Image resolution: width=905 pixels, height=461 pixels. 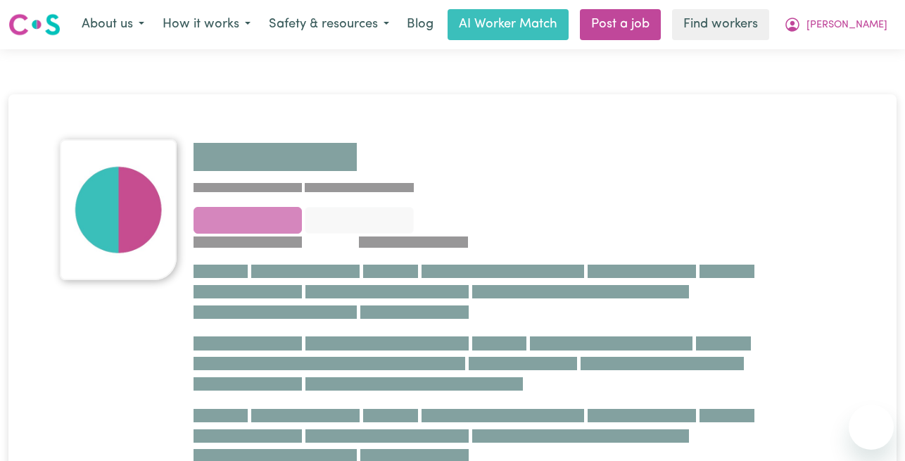 What do you see at coordinates (721, 25) in the screenshot?
I see `a: Find workers` at bounding box center [721, 25].